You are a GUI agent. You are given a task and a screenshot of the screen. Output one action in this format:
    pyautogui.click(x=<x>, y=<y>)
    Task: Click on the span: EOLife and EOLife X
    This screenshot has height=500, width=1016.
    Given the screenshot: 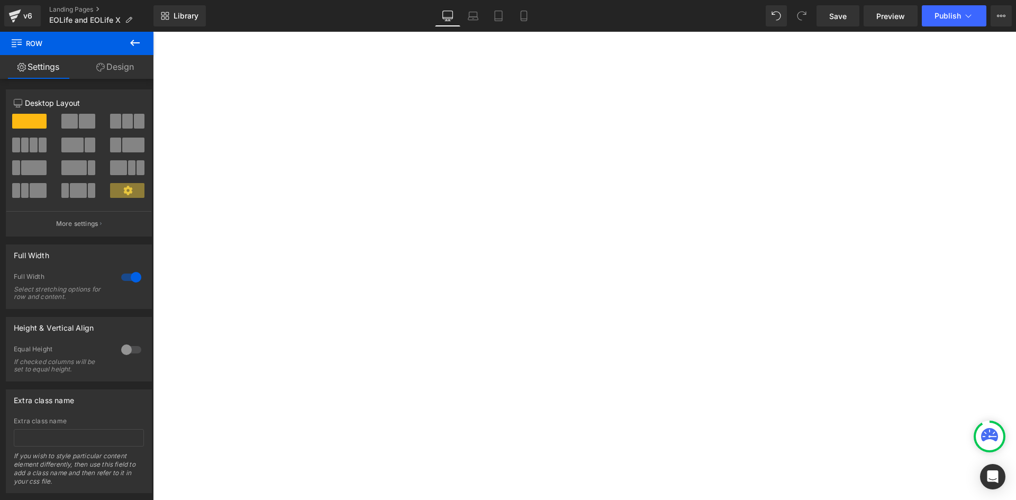 What is the action you would take?
    pyautogui.click(x=85, y=20)
    